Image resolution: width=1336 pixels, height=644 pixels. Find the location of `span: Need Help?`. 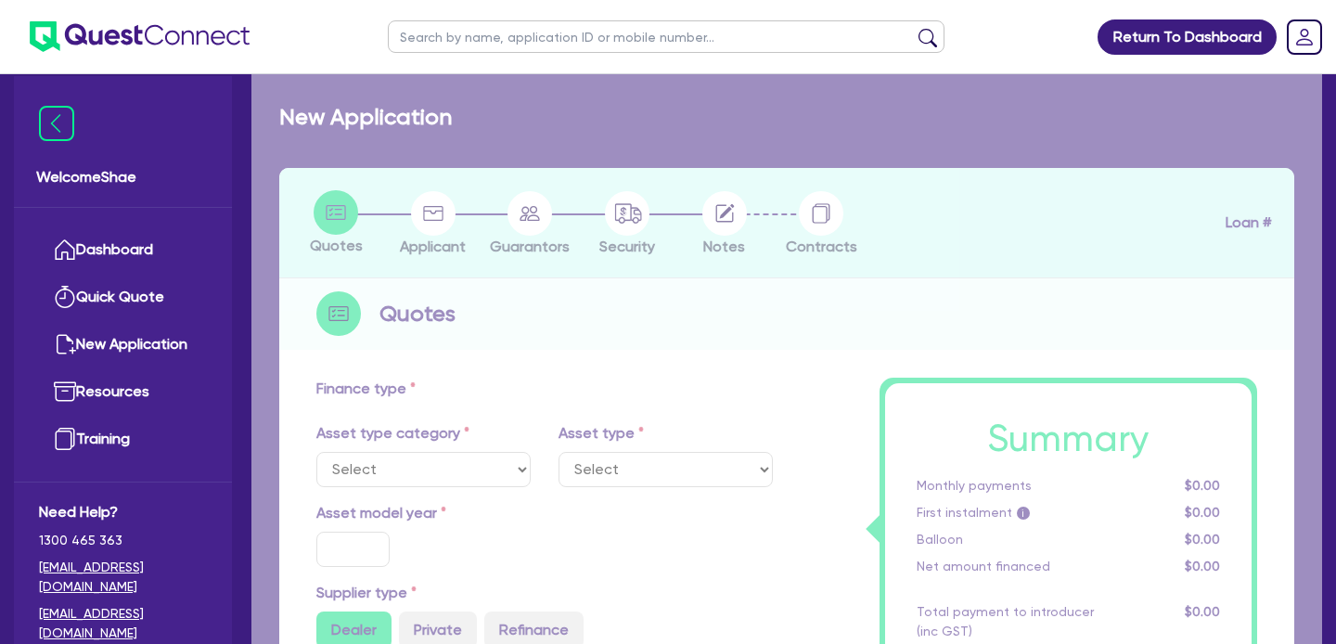

span: Need Help? is located at coordinates (122, 512).